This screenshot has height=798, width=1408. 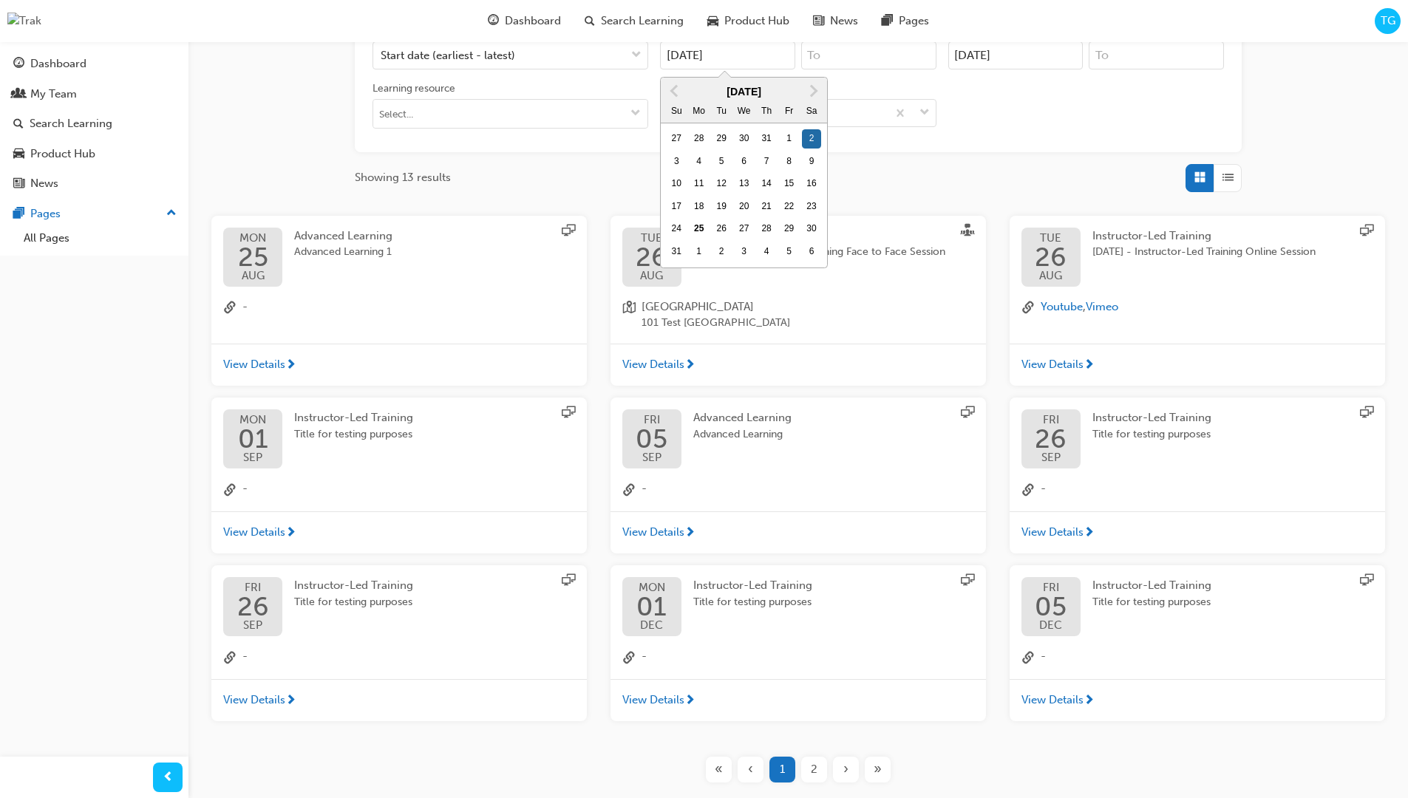 What do you see at coordinates (798, 643) in the screenshot?
I see `button: MON01DECInstructor-Led TrainingTitle for testing purposeslink-icon-View Details` at bounding box center [798, 643].